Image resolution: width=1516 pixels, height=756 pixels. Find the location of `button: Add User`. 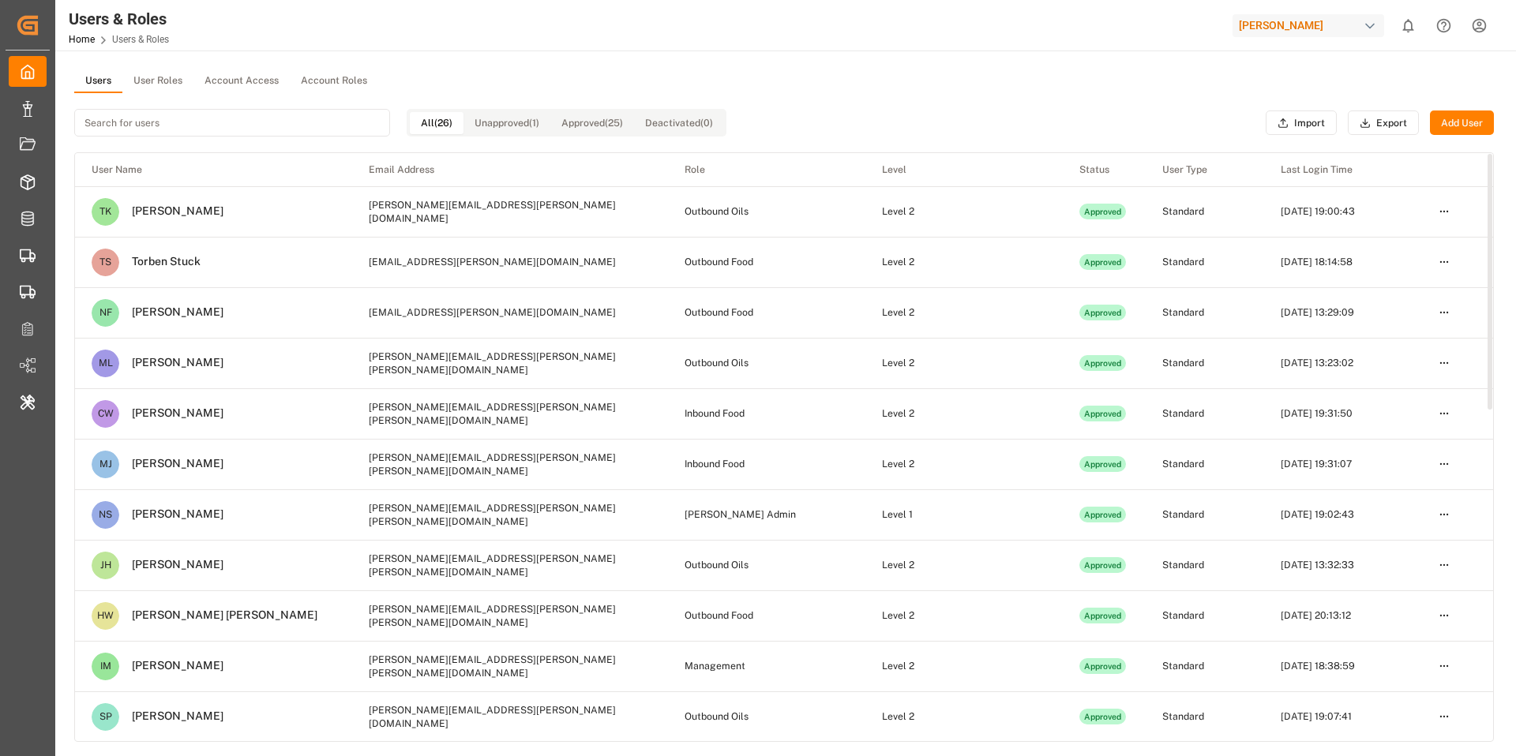

button: Add User is located at coordinates (1461, 123).